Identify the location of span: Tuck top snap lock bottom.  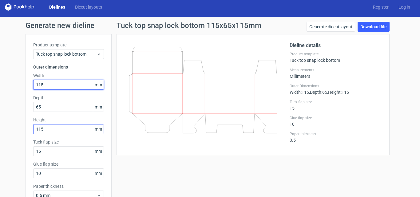
(66, 54).